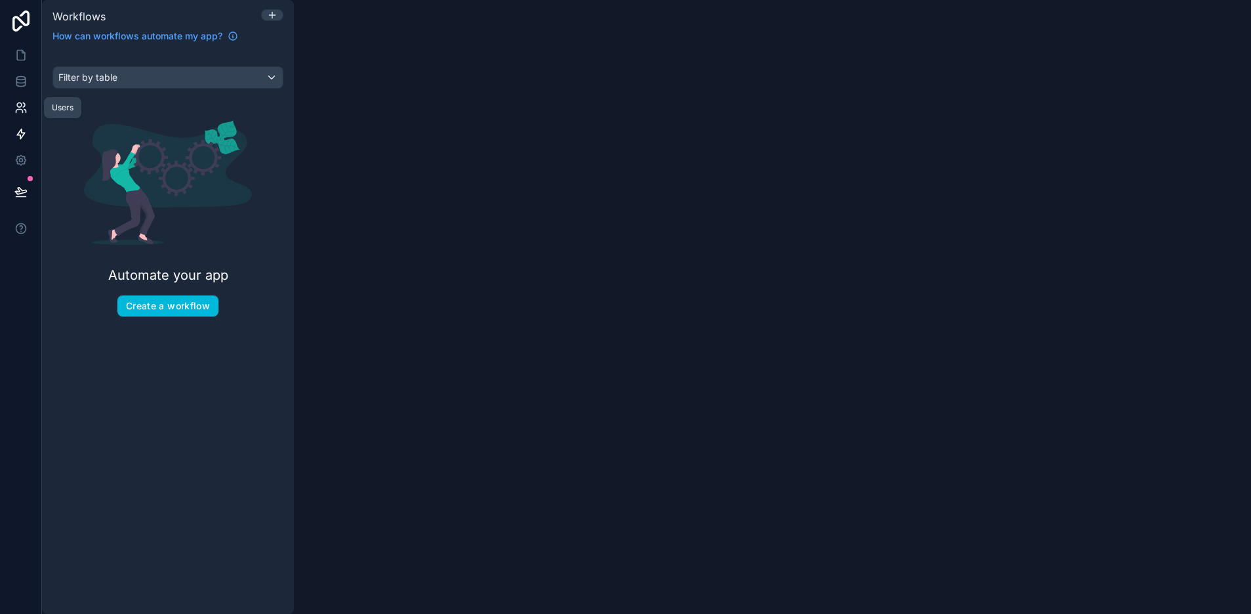  Describe the element at coordinates (79, 16) in the screenshot. I see `span: Workflows` at that location.